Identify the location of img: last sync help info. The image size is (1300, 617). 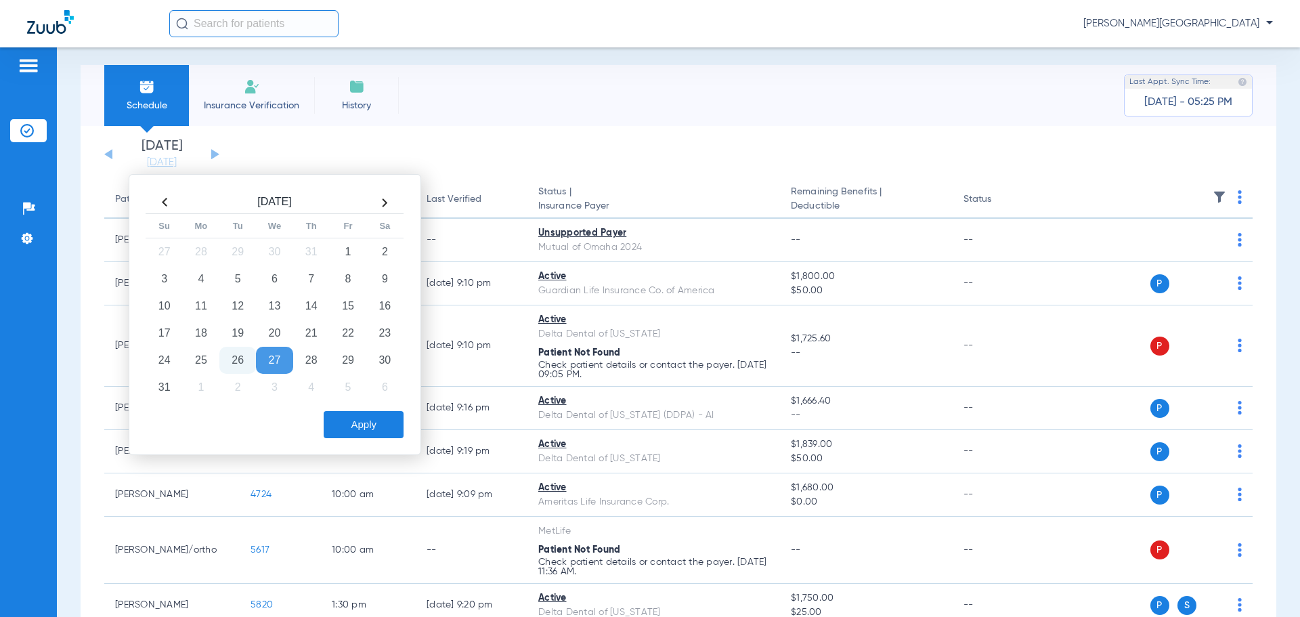
(1242, 82).